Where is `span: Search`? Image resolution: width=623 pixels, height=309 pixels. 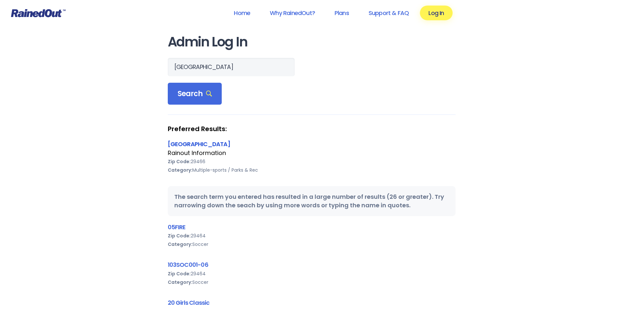 span: Search is located at coordinates (195, 94).